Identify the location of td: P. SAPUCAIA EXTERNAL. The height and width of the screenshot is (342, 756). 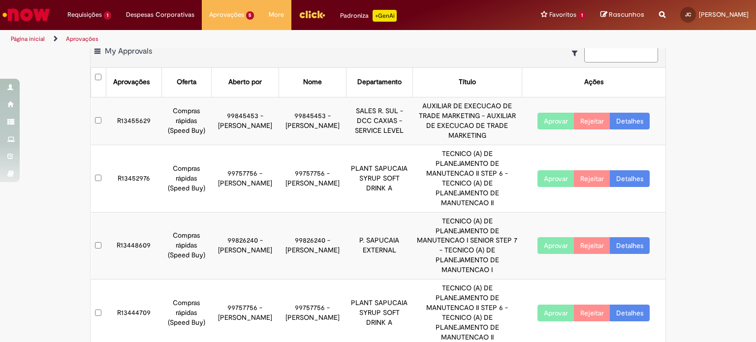
(379, 245).